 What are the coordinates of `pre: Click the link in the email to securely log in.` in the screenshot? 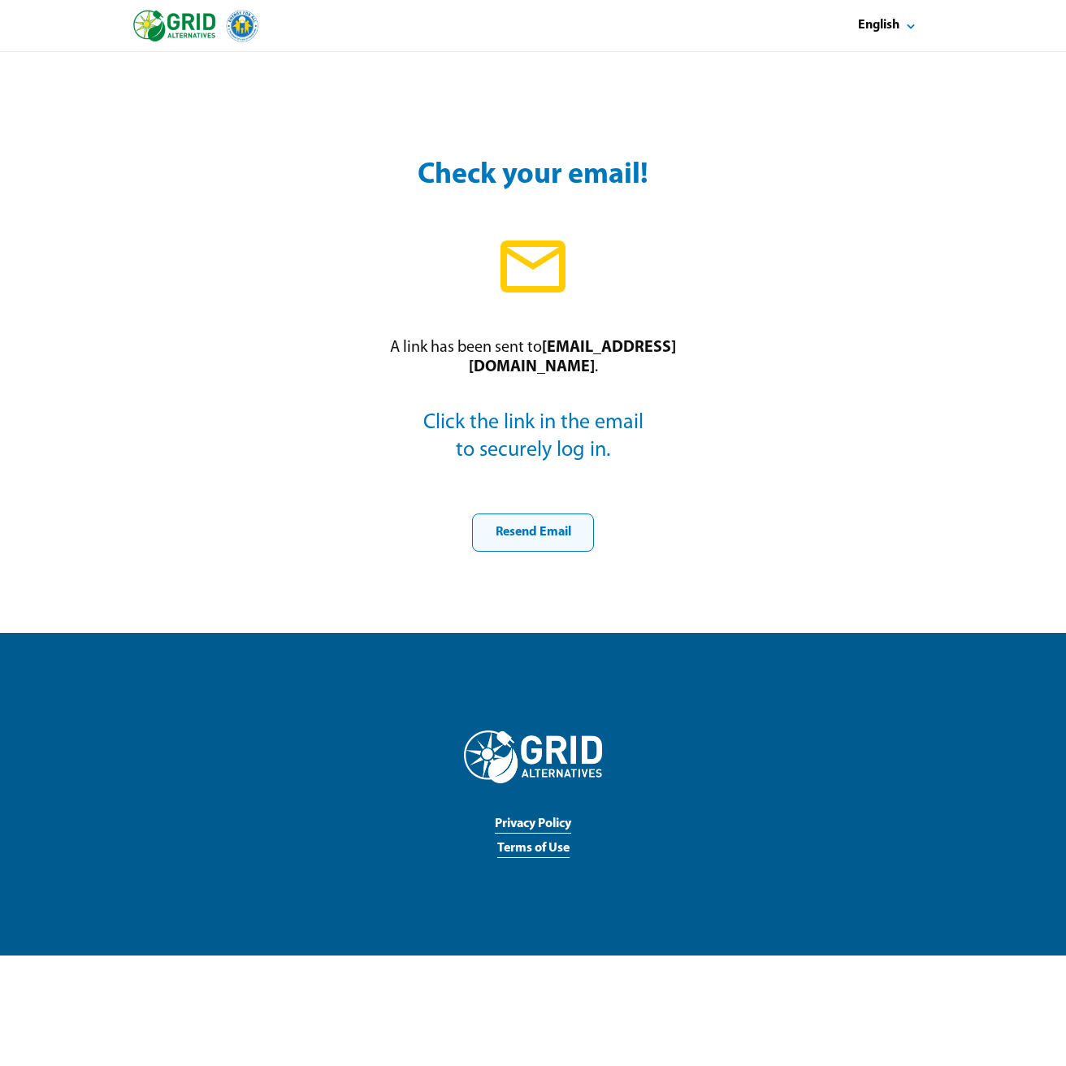 It's located at (532, 437).